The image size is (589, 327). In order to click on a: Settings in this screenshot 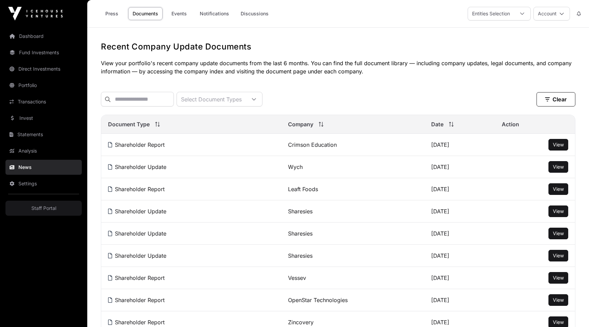, I will do `click(44, 183)`.